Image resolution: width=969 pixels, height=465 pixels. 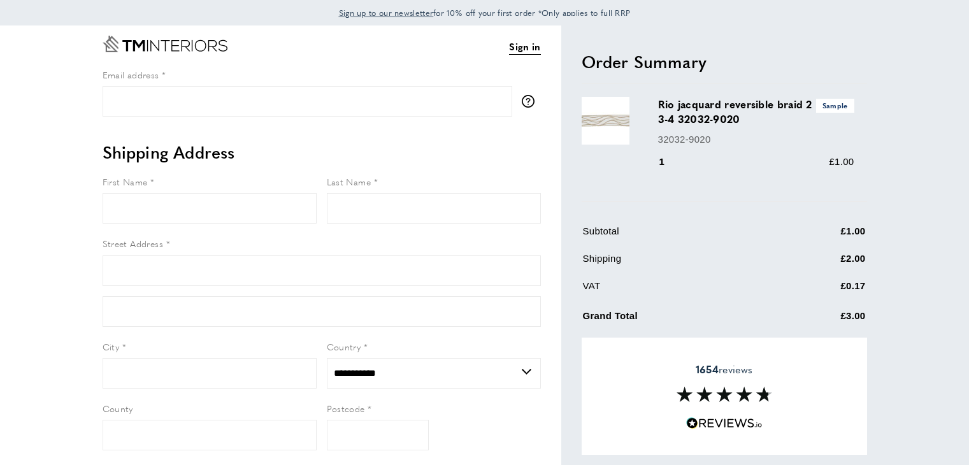 What do you see at coordinates (322, 152) in the screenshot?
I see `h2: Shipping Address` at bounding box center [322, 152].